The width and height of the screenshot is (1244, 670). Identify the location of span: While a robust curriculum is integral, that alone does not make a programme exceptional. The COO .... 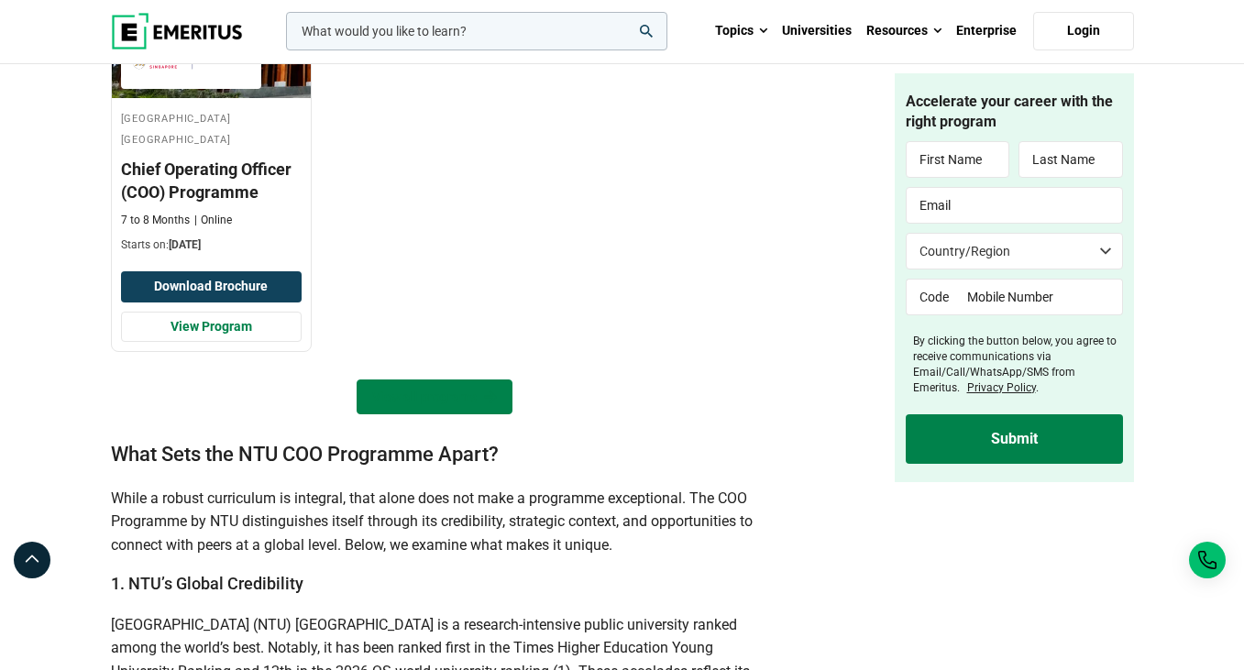
(432, 522).